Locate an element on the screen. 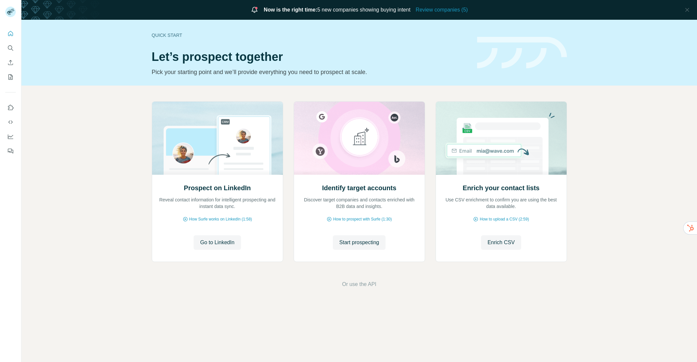 Image resolution: width=697 pixels, height=362 pixels. span: How Surfe works on LinkedIn (1:58) is located at coordinates (221, 219).